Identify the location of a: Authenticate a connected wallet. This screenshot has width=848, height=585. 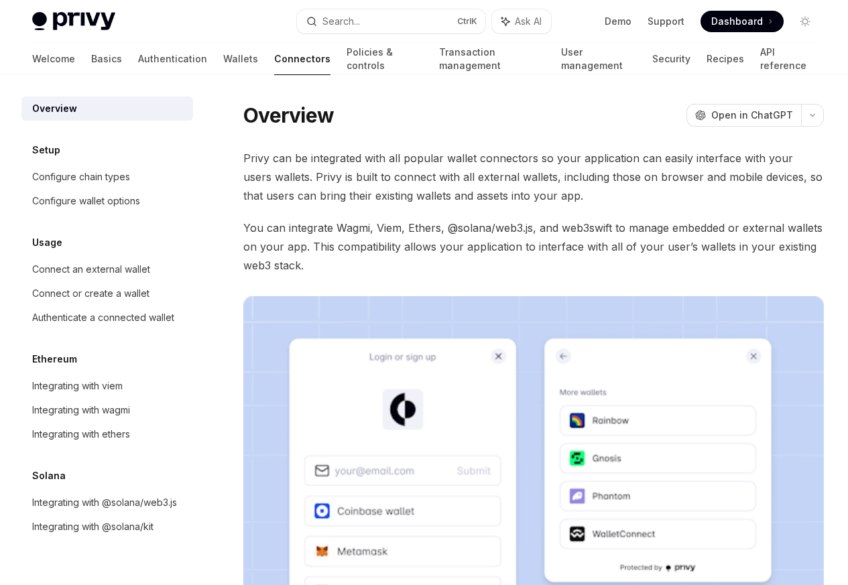
(107, 318).